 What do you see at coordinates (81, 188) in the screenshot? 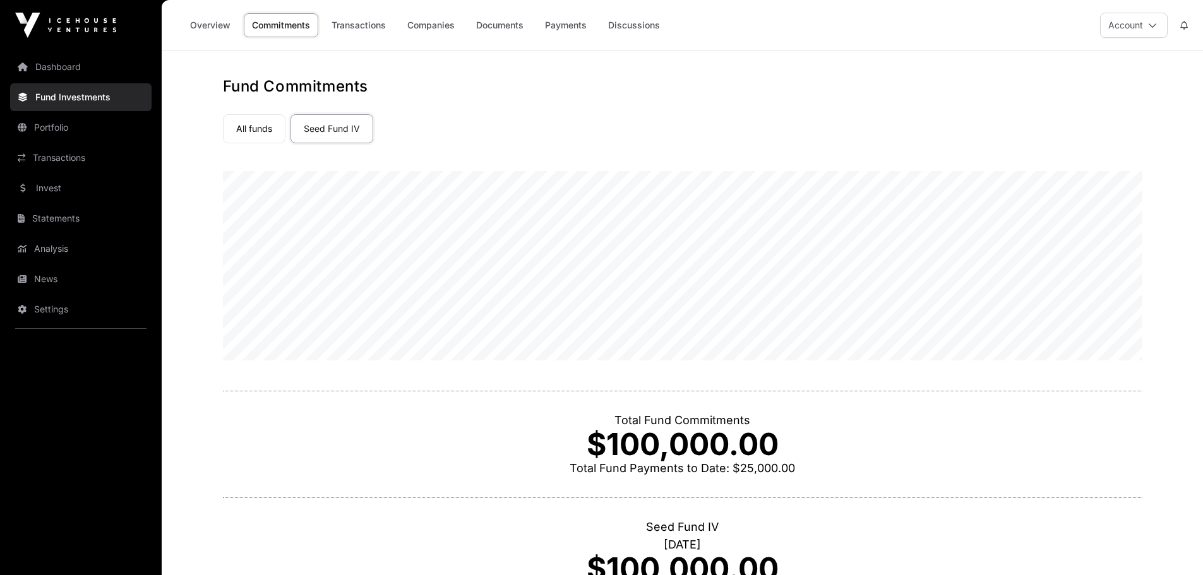
I see `a: Invest` at bounding box center [81, 188].